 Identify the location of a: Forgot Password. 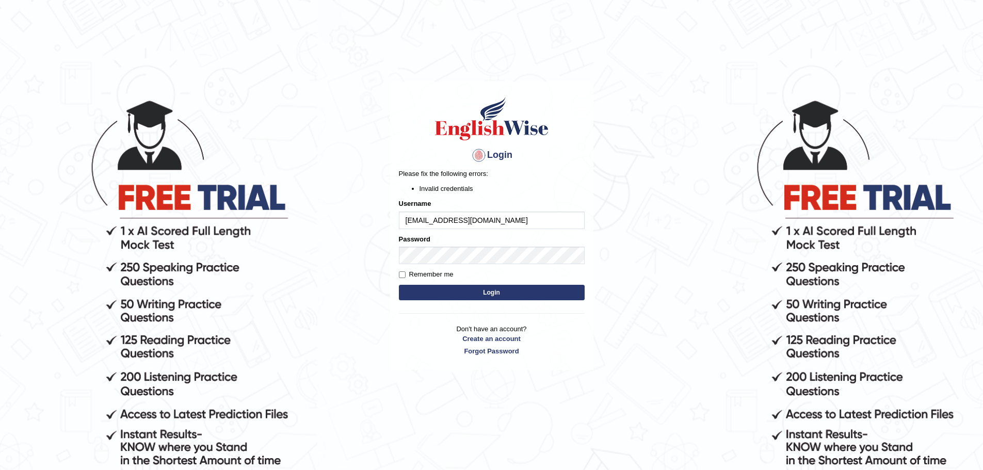
(492, 351).